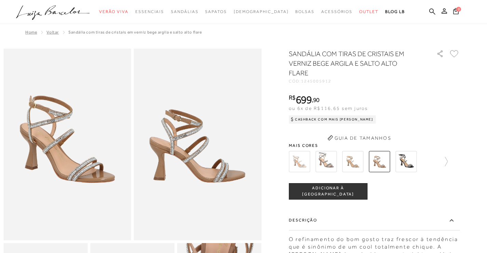 This screenshot has height=253, width=487. What do you see at coordinates (375, 220) in the screenshot?
I see `label: Descrição` at bounding box center [375, 220].